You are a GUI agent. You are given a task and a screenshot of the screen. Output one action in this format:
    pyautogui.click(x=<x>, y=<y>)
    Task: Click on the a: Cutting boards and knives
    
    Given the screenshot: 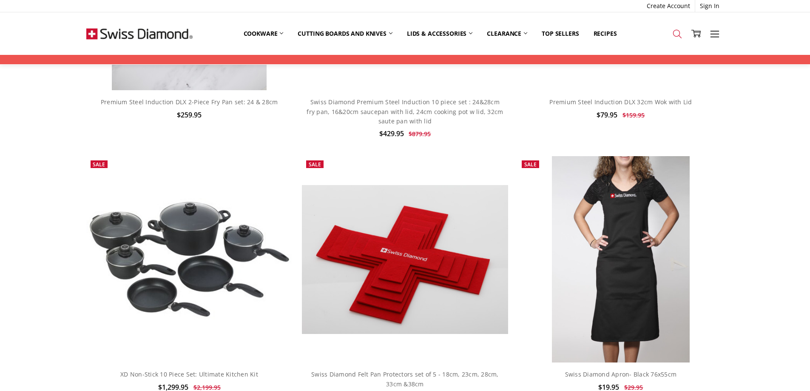 What is the action you would take?
    pyautogui.click(x=345, y=34)
    